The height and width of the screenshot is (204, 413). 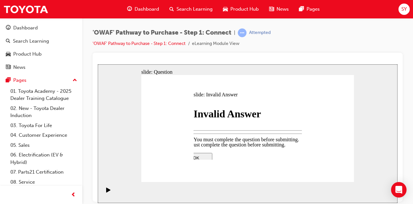 What do you see at coordinates (44, 158) in the screenshot?
I see `a: 06. Electrification (EV & Hybrid)` at bounding box center [44, 158].